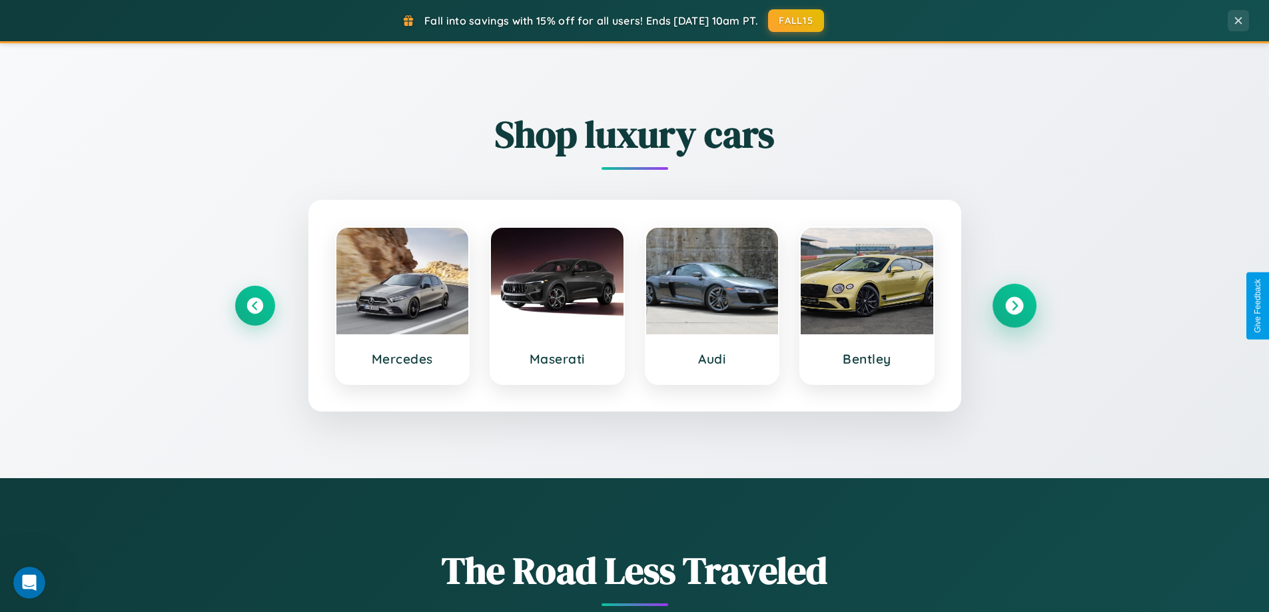 This screenshot has height=612, width=1269. I want to click on h2: Shop luxury cars, so click(635, 134).